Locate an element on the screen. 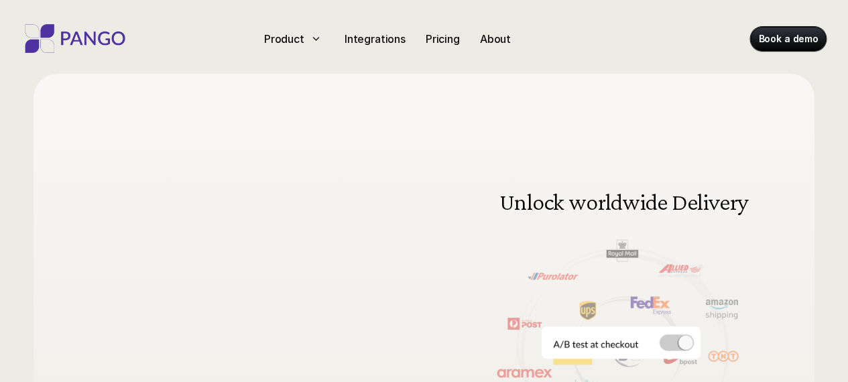 Image resolution: width=848 pixels, height=382 pixels. a: Book a demo is located at coordinates (788, 39).